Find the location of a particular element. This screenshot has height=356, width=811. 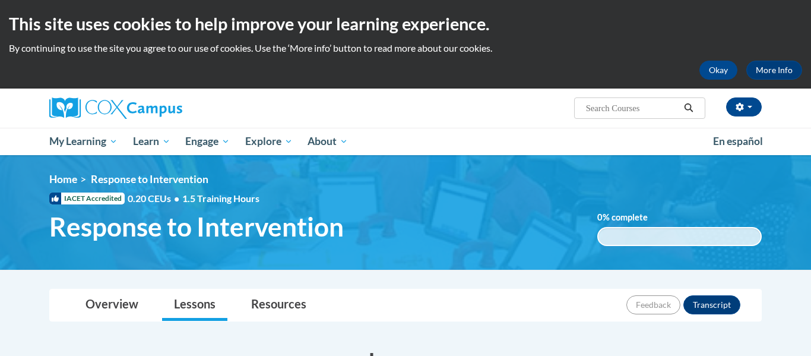

span: About is located at coordinates (328, 141).